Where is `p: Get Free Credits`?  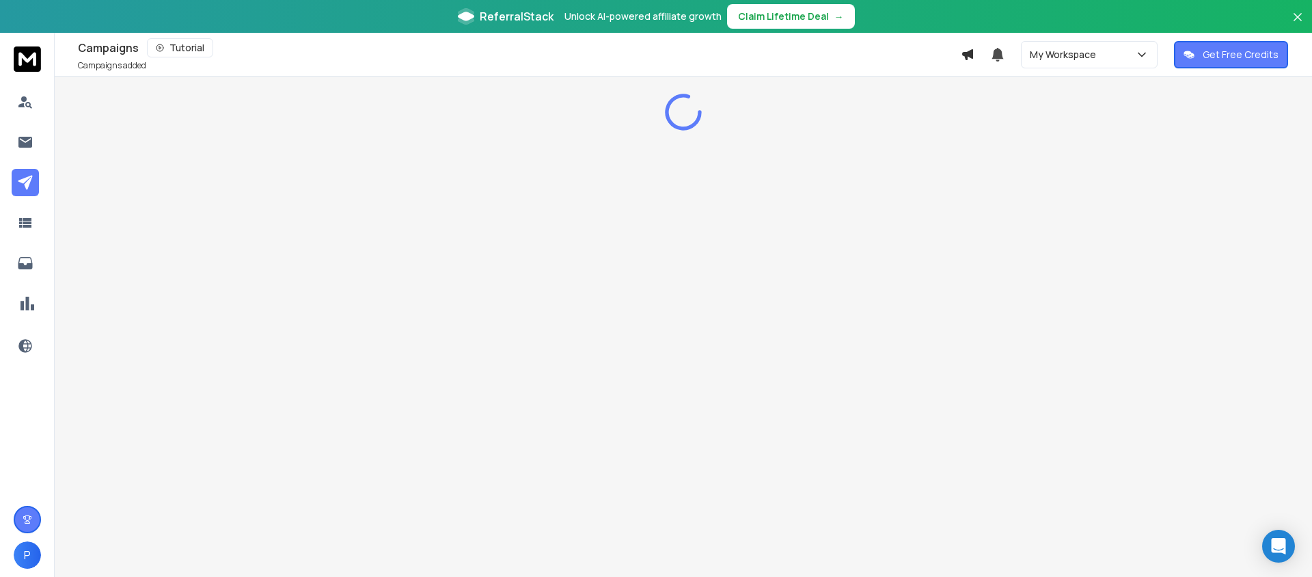 p: Get Free Credits is located at coordinates (1240, 55).